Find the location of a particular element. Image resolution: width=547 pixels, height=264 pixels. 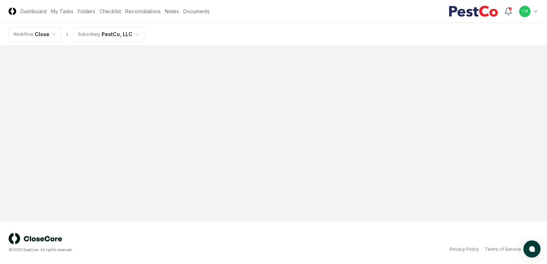

a: Notes is located at coordinates (172, 11).